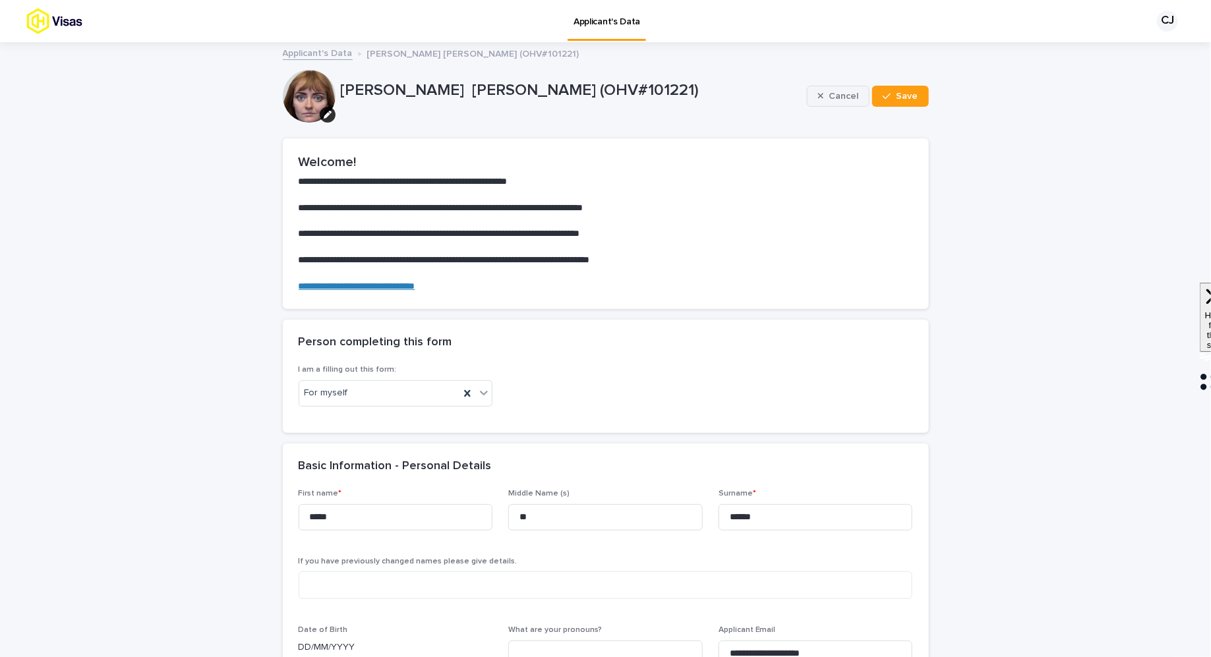 The image size is (1211, 657). Describe the element at coordinates (396, 647) in the screenshot. I see `p: DD/MM/YYYY` at that location.